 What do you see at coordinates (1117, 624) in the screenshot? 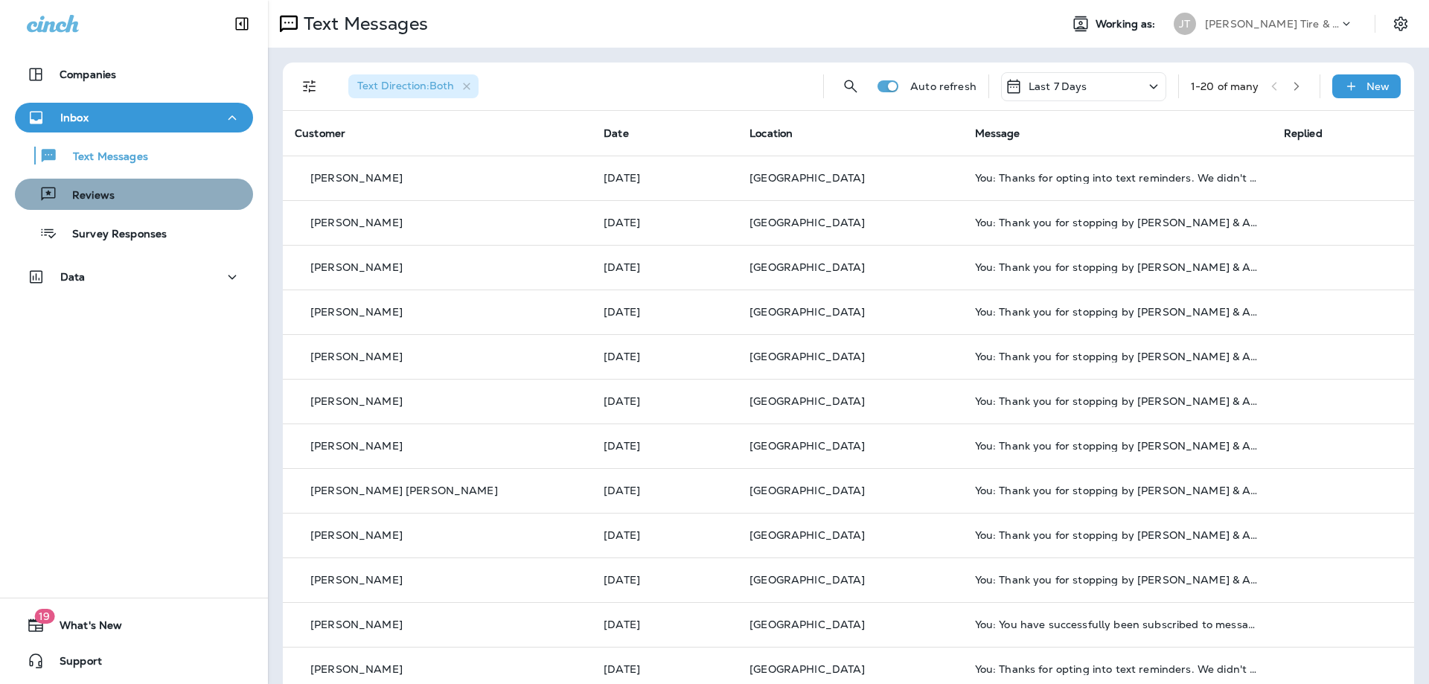
I see `div: You: You have successfully been subscribed to messages from Jensen Tire & Auto. Reply HELP for he...` at bounding box center [1117, 624].